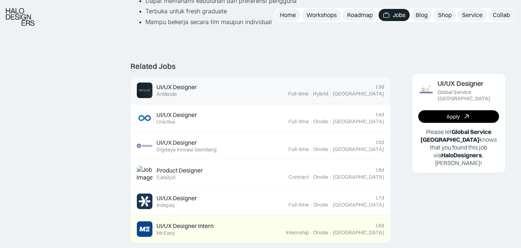 This screenshot has width=521, height=248. I want to click on div: Roadmap, so click(359, 15).